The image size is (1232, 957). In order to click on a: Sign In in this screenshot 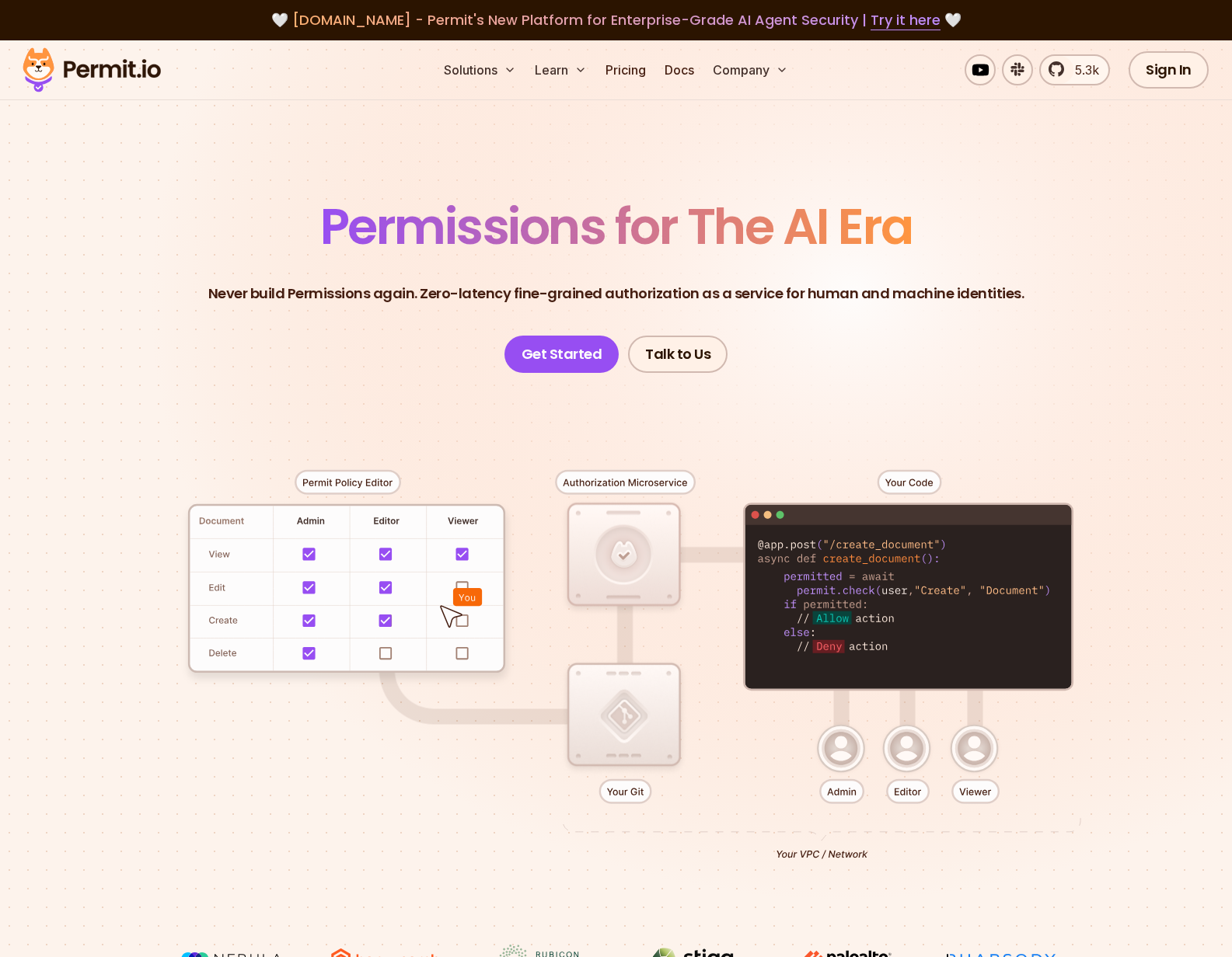, I will do `click(1168, 70)`.